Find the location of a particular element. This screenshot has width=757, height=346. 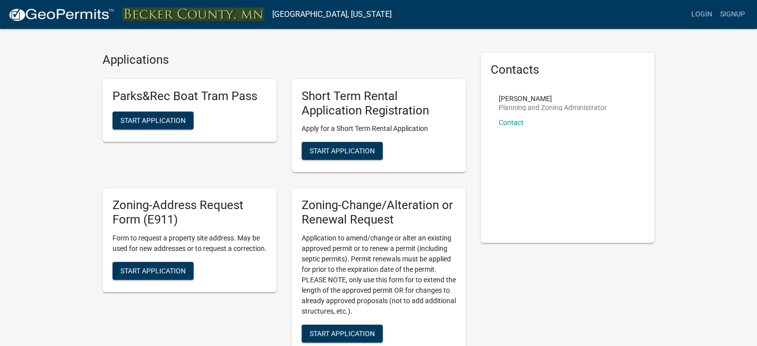

a: Contact is located at coordinates (511, 122).